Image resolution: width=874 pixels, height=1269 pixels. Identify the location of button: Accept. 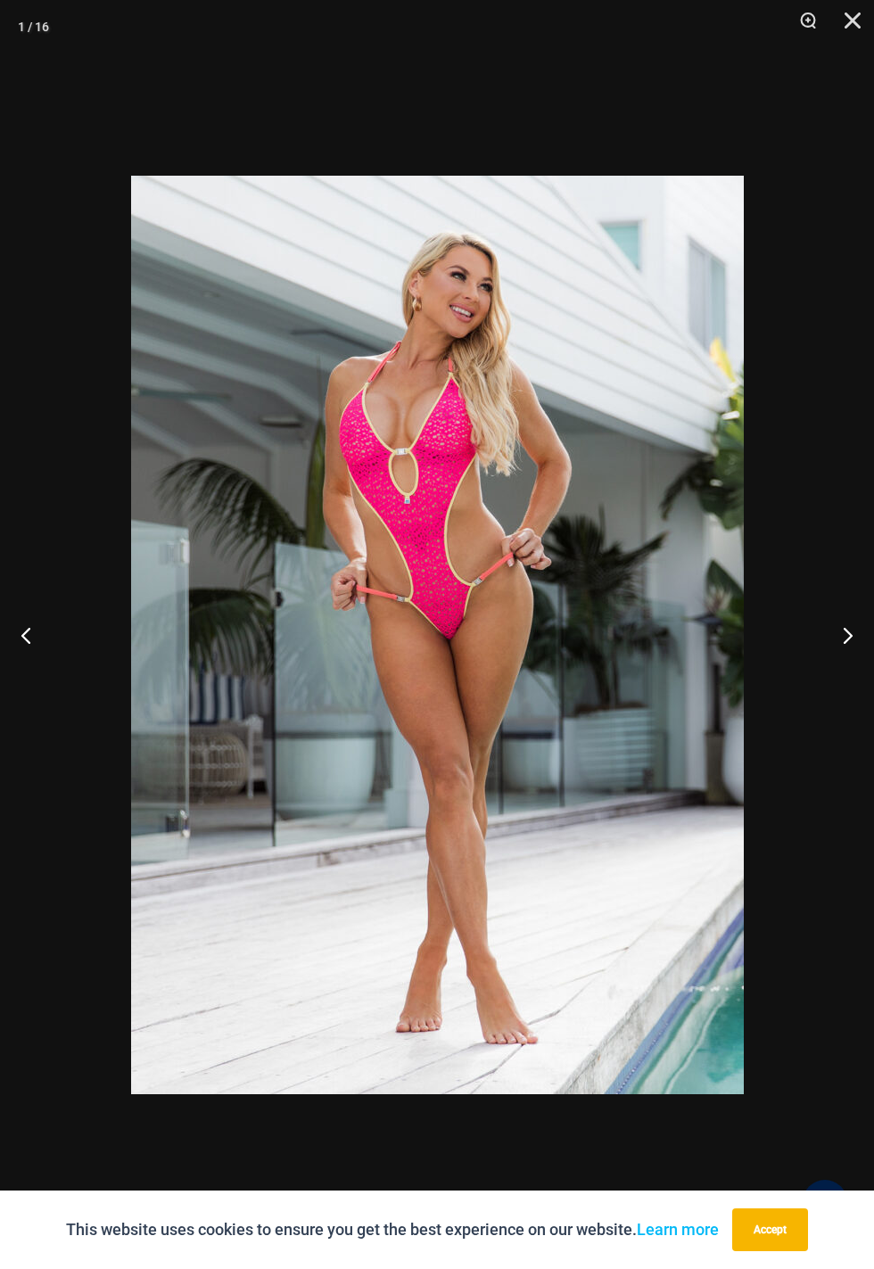
(769, 1229).